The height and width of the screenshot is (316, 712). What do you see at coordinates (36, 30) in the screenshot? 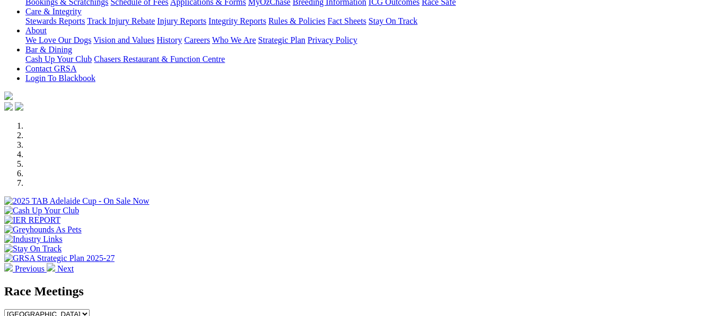
I see `a: About` at bounding box center [36, 30].